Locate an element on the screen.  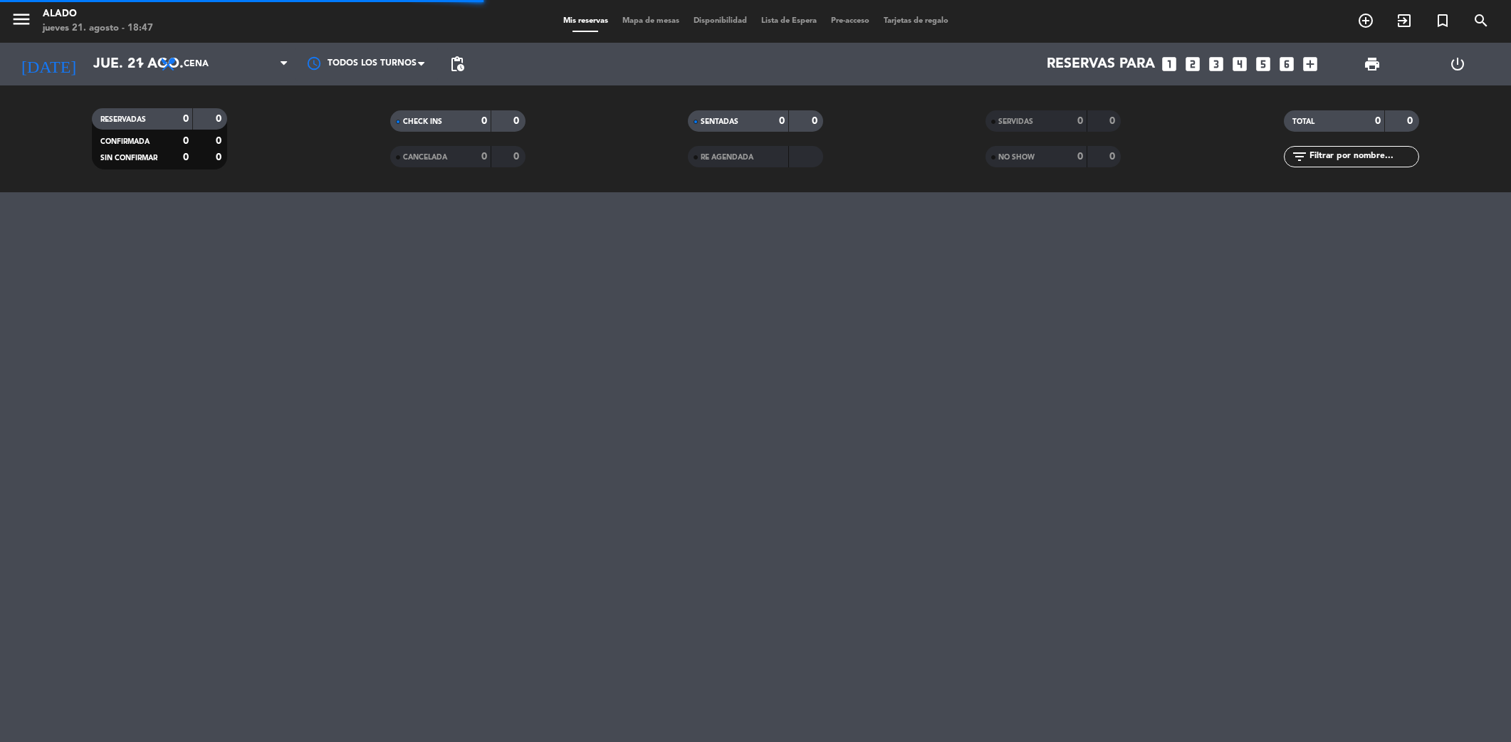
span: CHECK INS is located at coordinates (422, 122).